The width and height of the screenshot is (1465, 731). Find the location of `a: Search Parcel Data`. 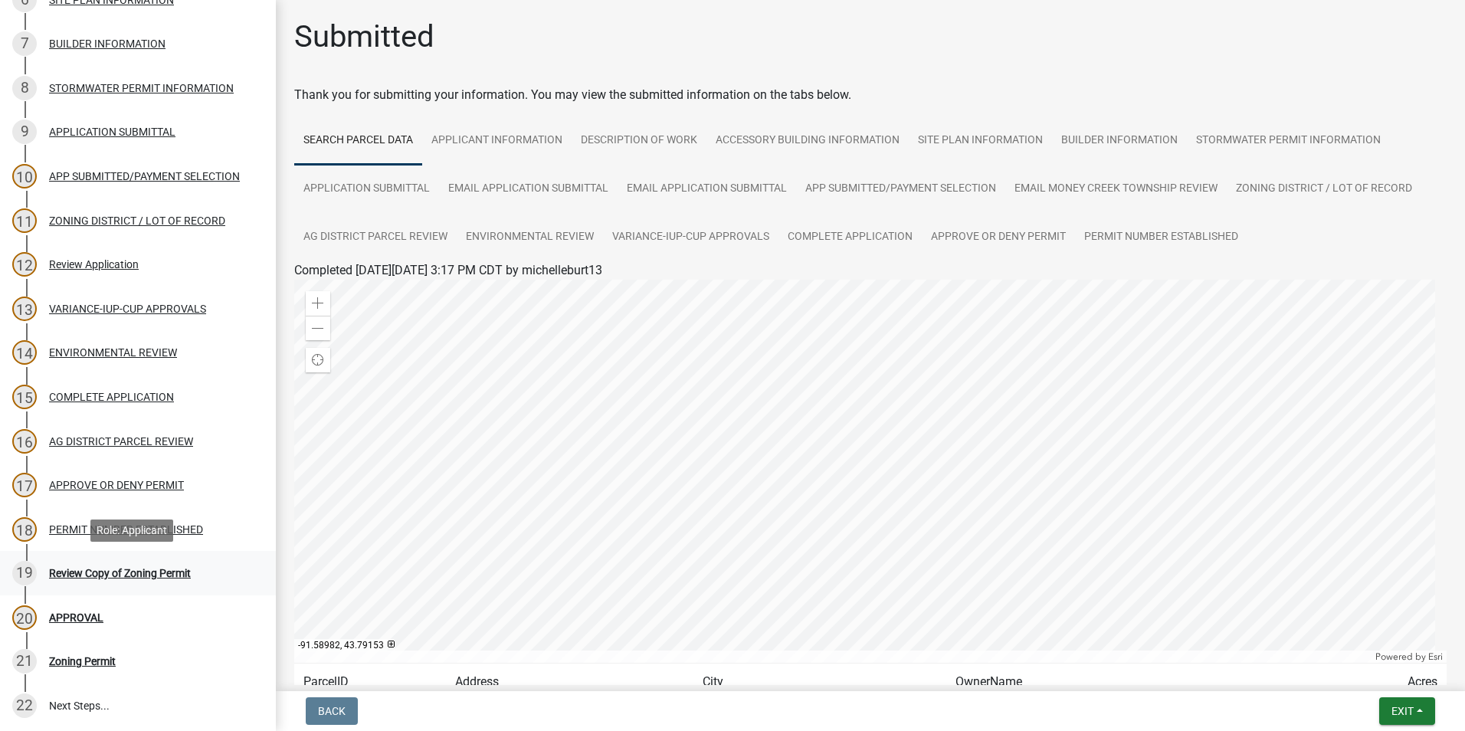

a: Search Parcel Data is located at coordinates (358, 141).